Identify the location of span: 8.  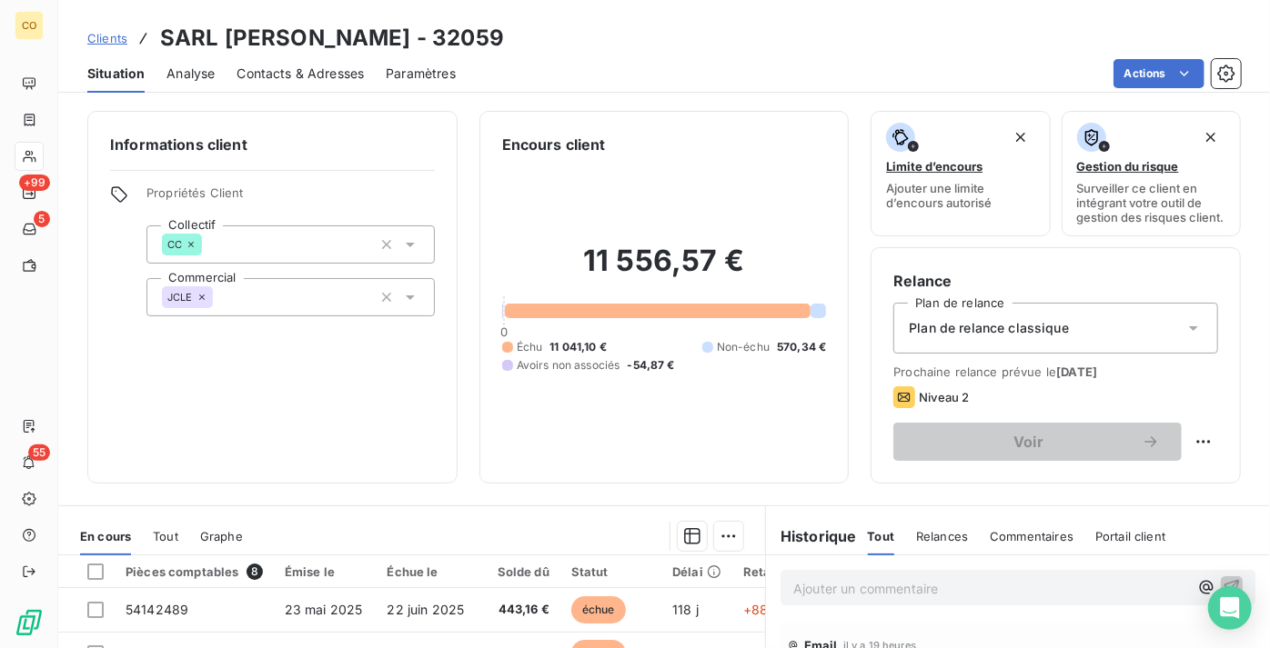
(255, 572).